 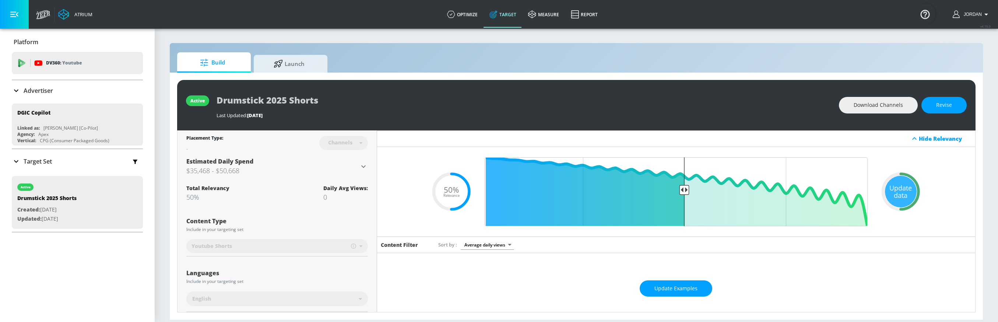 I want to click on div: Platform, so click(x=77, y=42).